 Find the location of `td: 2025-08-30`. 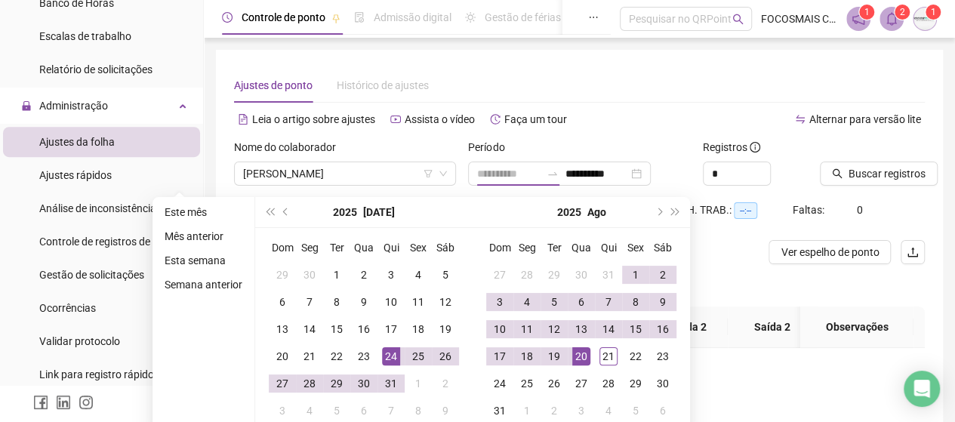

td: 2025-08-30 is located at coordinates (663, 384).